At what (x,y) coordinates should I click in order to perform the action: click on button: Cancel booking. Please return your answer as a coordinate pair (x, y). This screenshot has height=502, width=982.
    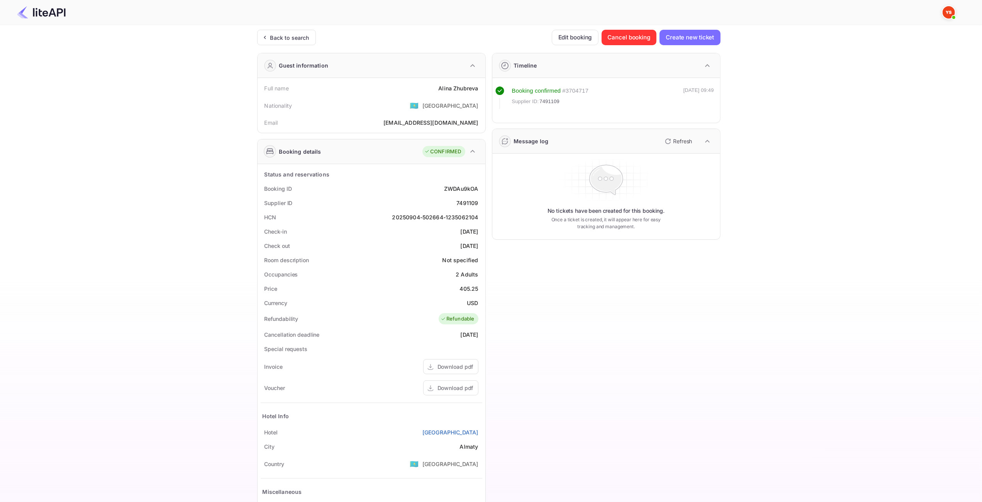
    Looking at the image, I should click on (629, 37).